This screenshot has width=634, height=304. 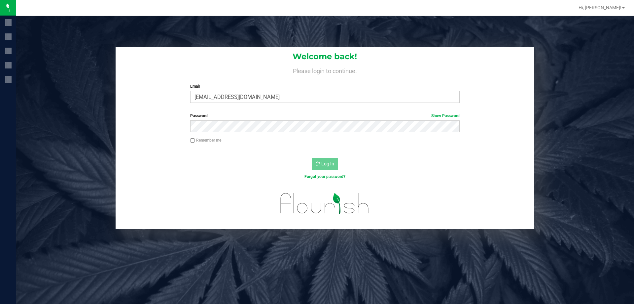 What do you see at coordinates (325, 164) in the screenshot?
I see `button: Log In` at bounding box center [325, 164].